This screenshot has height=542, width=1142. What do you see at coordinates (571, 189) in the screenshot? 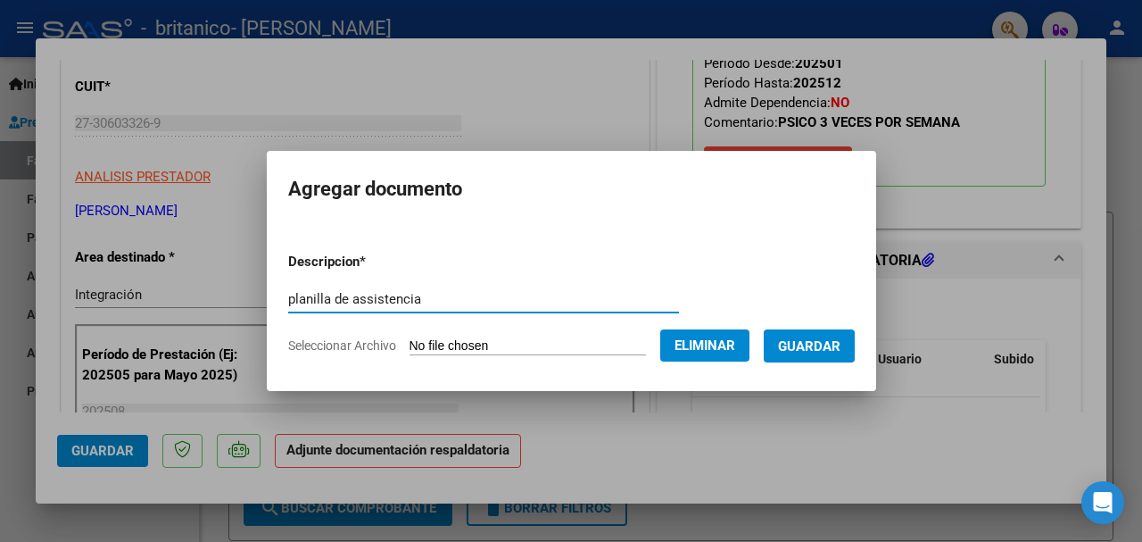
I see `h2: Agregar documento` at bounding box center [571, 189].